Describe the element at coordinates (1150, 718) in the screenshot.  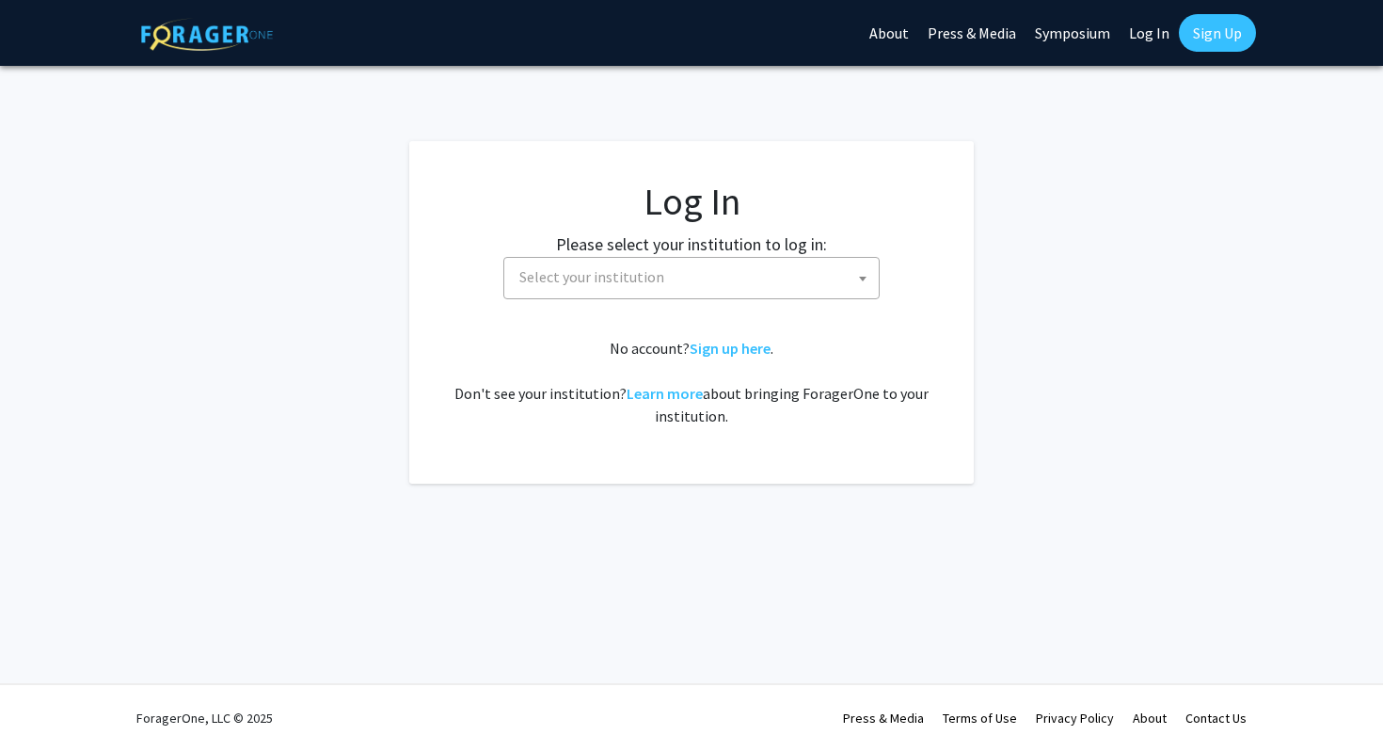
I see `a: About` at that location.